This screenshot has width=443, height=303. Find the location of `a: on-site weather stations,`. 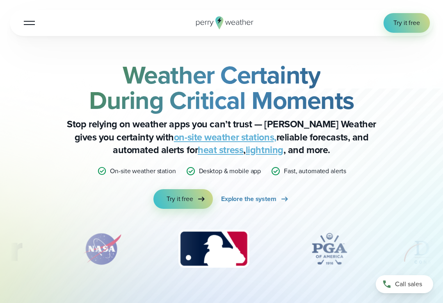

a: on-site weather stations, is located at coordinates (225, 137).